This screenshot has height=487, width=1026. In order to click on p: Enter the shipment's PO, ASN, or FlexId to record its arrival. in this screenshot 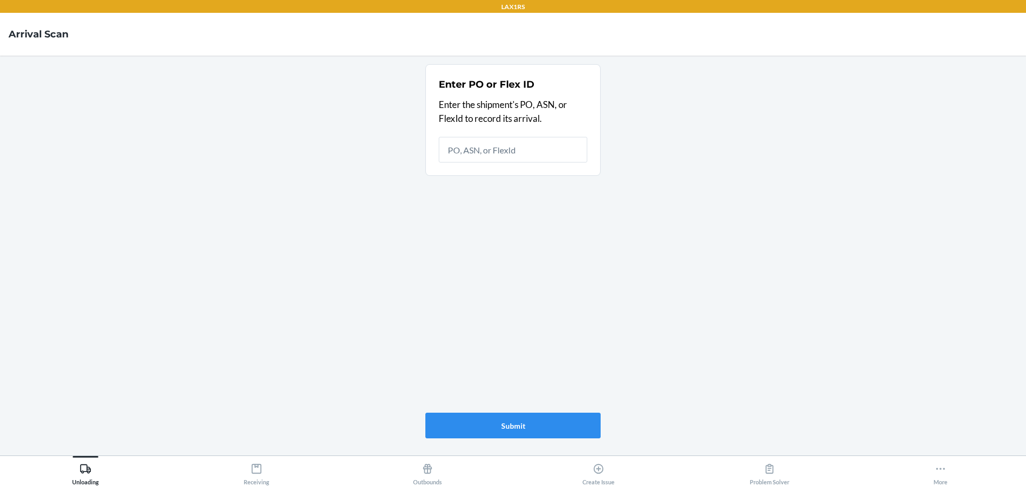, I will do `click(513, 111)`.